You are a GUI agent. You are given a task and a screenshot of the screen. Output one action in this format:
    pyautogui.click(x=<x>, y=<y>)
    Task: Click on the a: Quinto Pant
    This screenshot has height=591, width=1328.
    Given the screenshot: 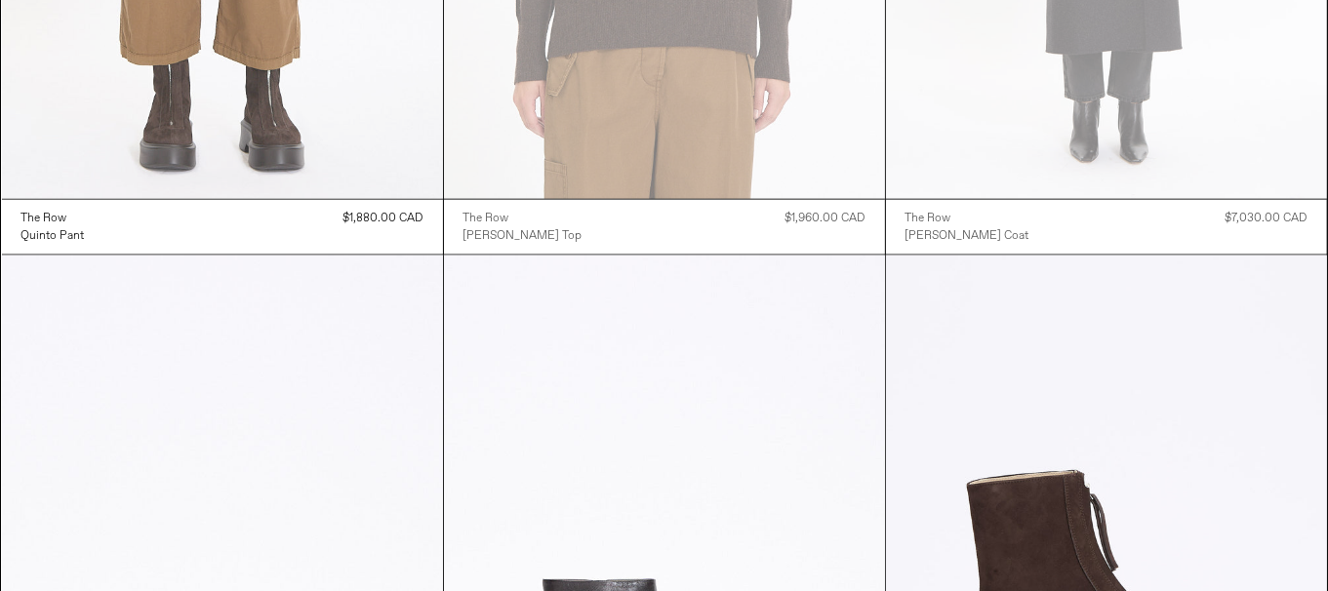 What is the action you would take?
    pyautogui.click(x=53, y=236)
    